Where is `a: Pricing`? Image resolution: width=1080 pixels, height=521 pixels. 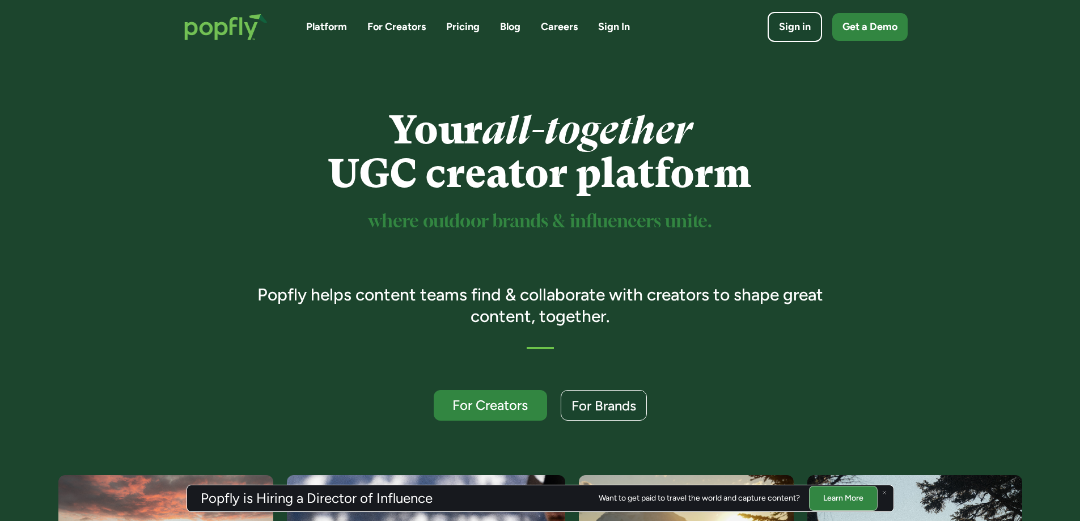 a: Pricing is located at coordinates (463, 27).